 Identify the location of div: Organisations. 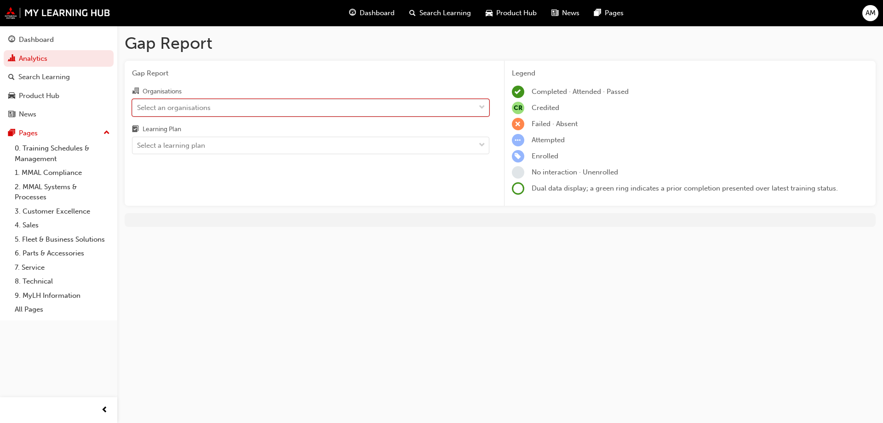
(162, 92).